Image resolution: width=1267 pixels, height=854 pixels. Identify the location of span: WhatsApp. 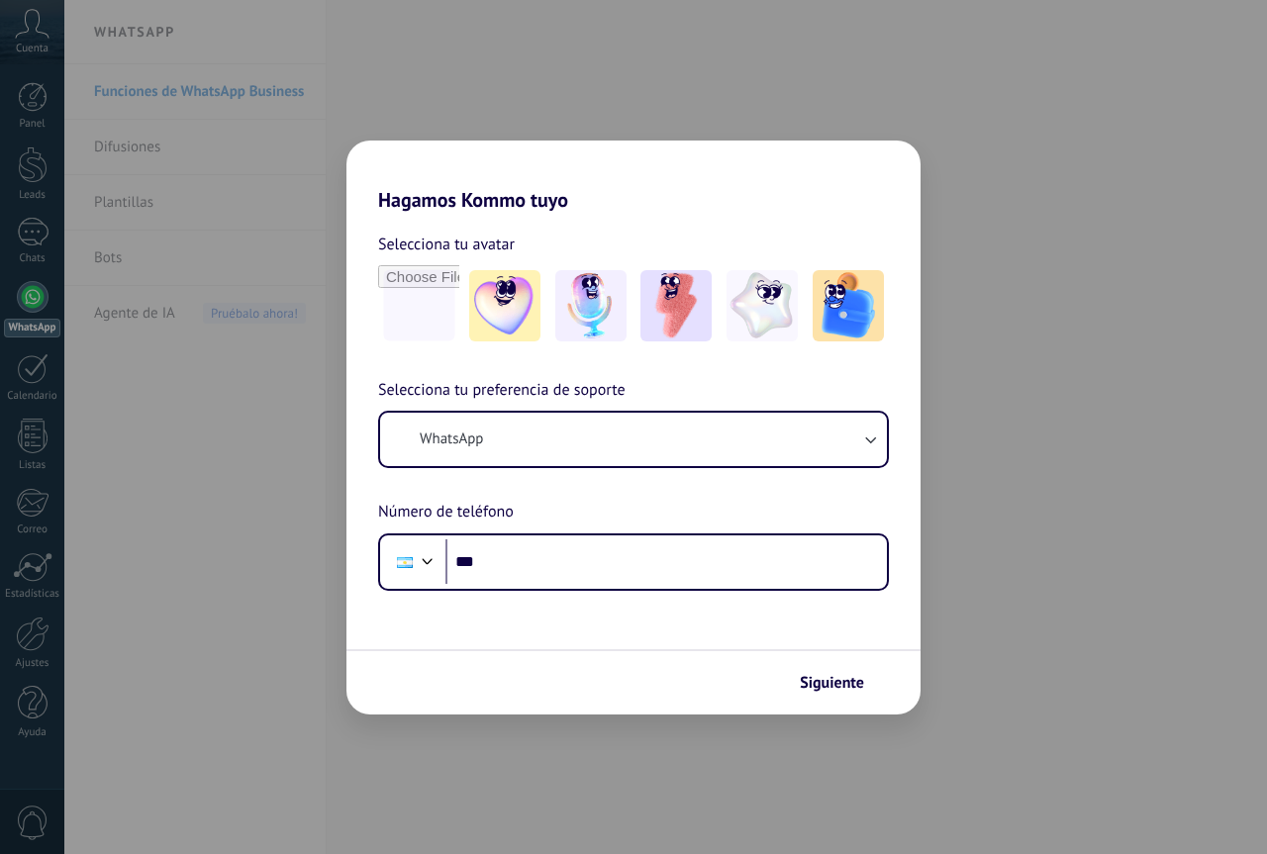
(451, 440).